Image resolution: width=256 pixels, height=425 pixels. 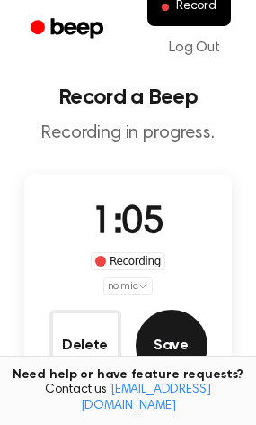 What do you see at coordinates (128, 261) in the screenshot?
I see `div: Recording` at bounding box center [128, 261].